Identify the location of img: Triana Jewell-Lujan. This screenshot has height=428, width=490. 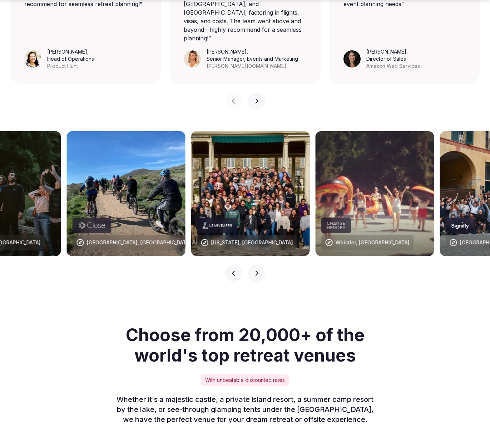
(192, 59).